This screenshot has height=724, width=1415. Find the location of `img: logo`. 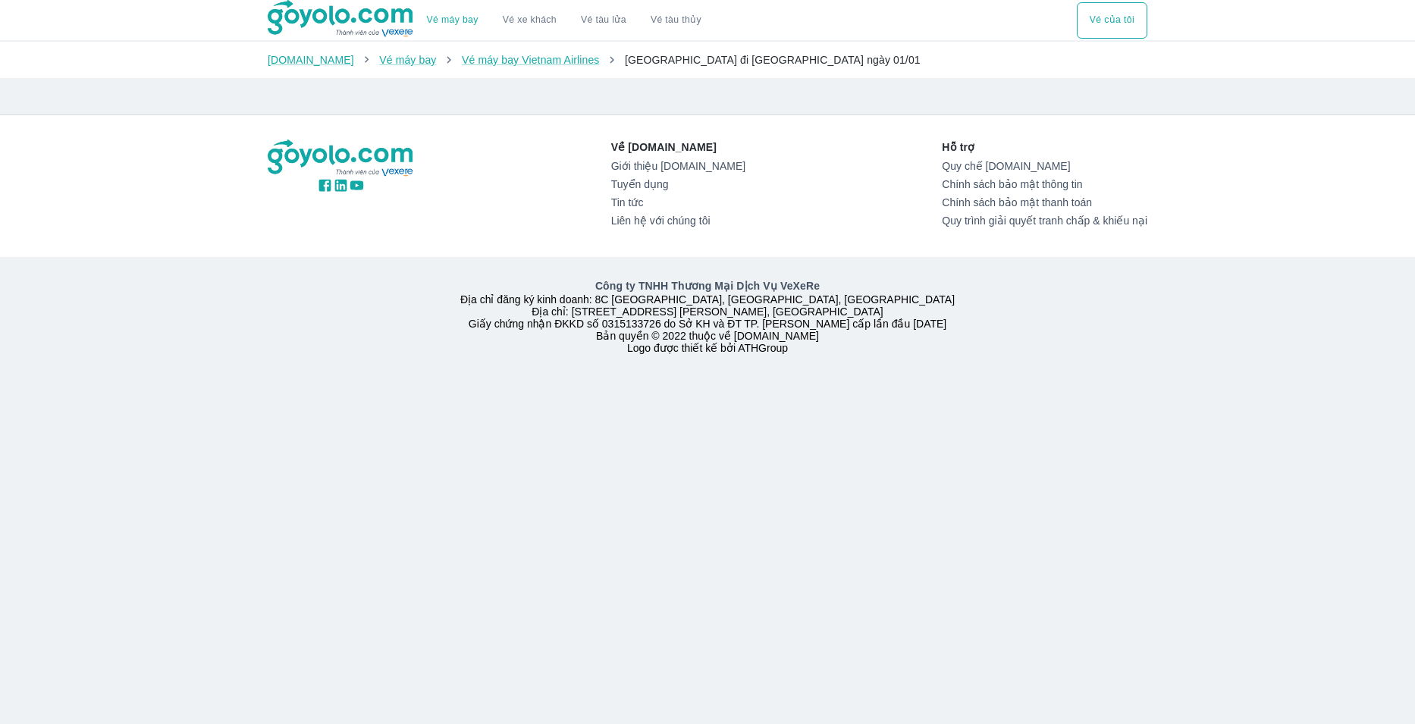

img: logo is located at coordinates (341, 159).